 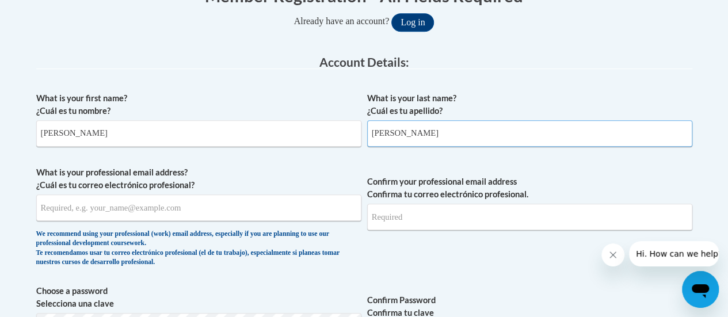 What do you see at coordinates (413, 22) in the screenshot?
I see `button: Log in` at bounding box center [413, 22].